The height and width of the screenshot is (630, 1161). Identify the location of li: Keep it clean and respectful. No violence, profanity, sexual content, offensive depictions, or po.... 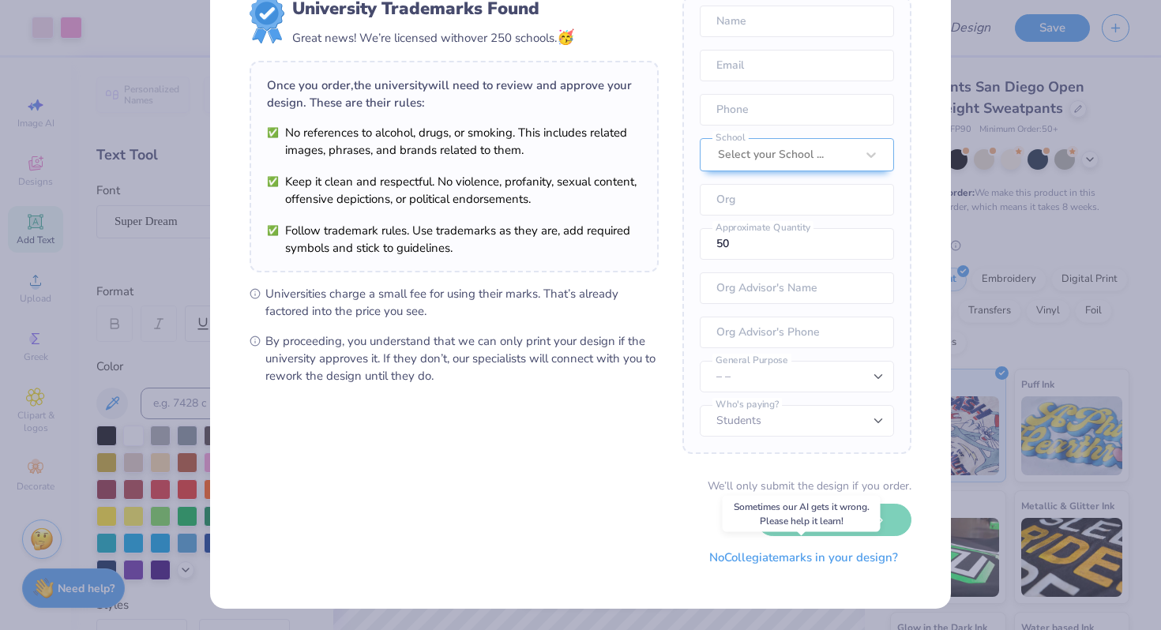
(454, 190).